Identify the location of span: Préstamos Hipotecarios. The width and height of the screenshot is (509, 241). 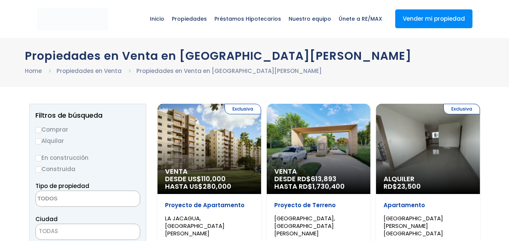
(247, 19).